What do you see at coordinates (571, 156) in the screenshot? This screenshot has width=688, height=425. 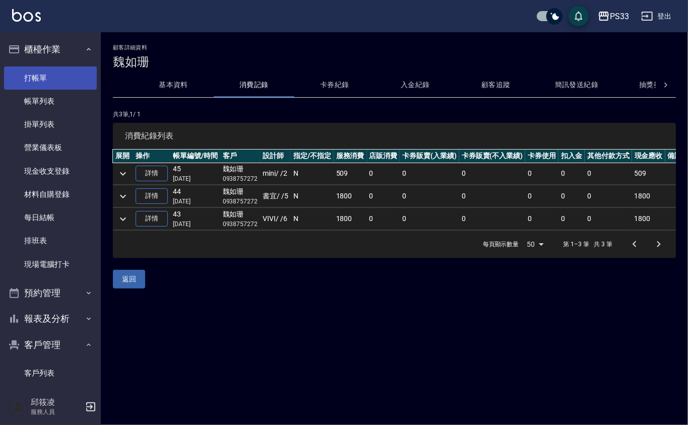 I see `th: 扣入金` at bounding box center [571, 156].